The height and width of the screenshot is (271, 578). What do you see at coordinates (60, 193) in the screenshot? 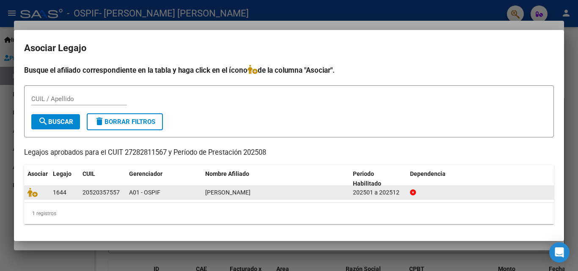
I see `span: 1644` at bounding box center [60, 193].